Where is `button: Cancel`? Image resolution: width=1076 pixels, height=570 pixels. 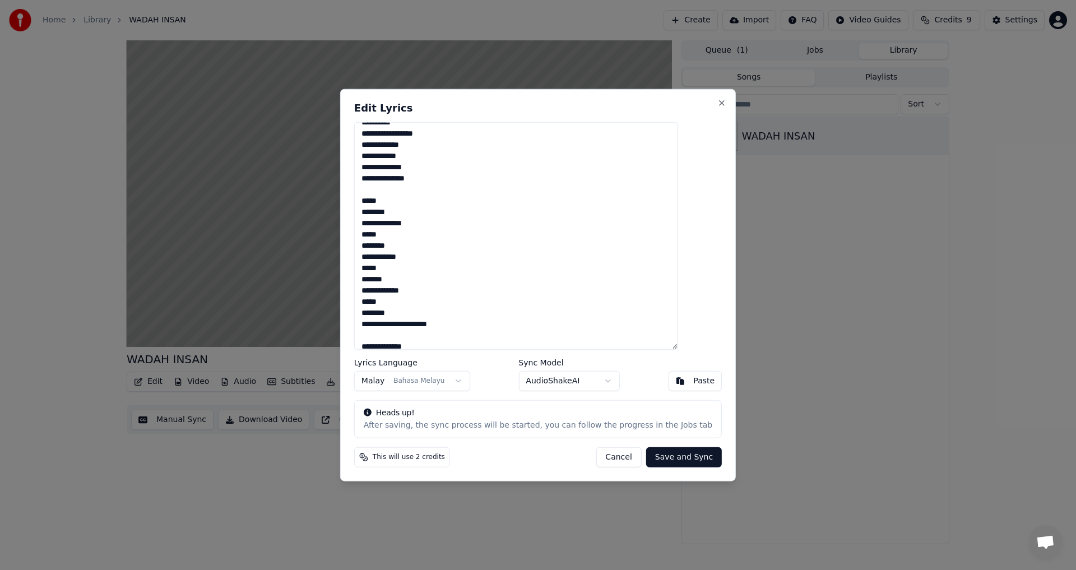
button: Cancel is located at coordinates (618, 457).